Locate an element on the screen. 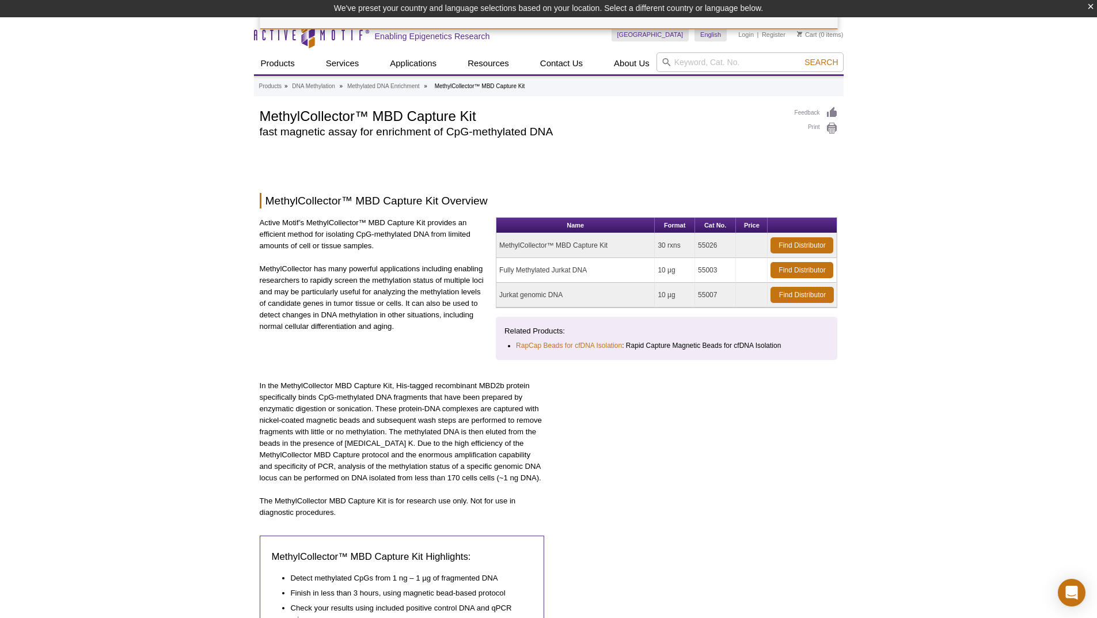 This screenshot has width=1097, height=618. td: Fully Methylated Jurkat DNA is located at coordinates (575, 270).